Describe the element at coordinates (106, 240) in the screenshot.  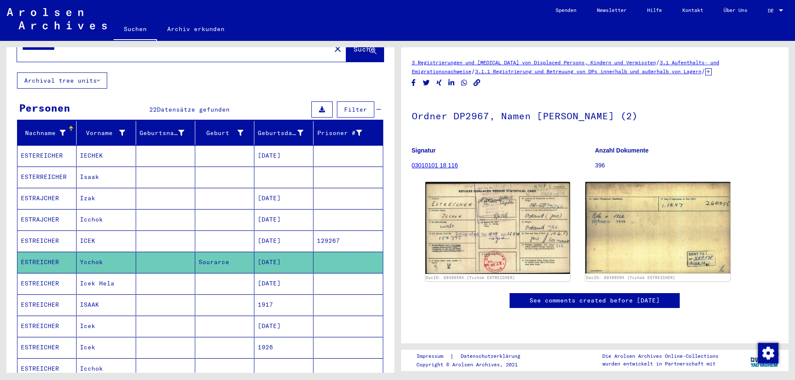
I see `mat-cell: ICEK` at that location.